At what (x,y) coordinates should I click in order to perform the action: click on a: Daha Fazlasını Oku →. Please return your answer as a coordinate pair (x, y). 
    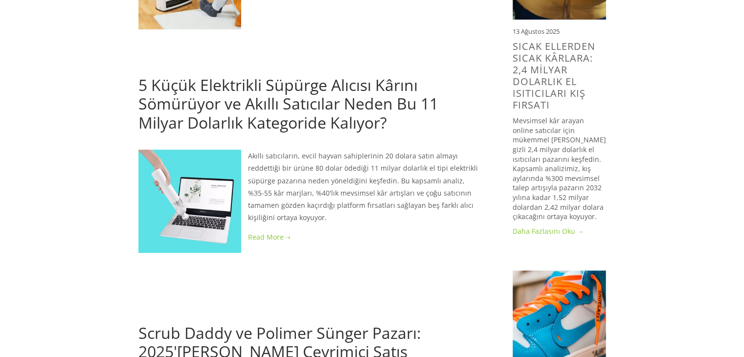
    Looking at the image, I should click on (559, 231).